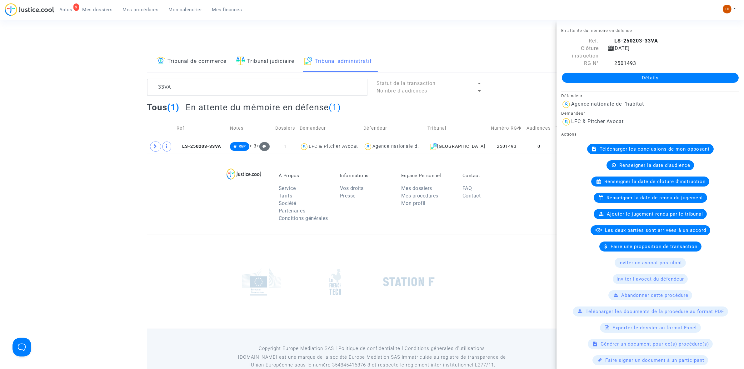  What do you see at coordinates (727, 9) in the screenshot?
I see `img: fc99b196863ffcca57bb8fe2645aafd9` at bounding box center [727, 9].